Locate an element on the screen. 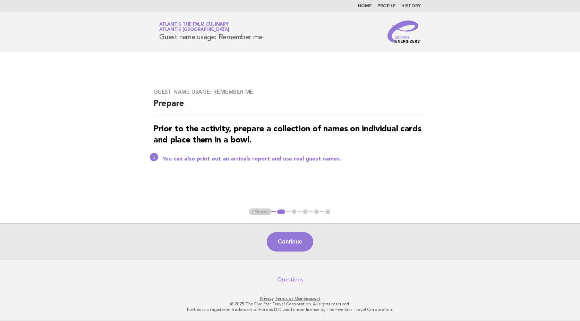  a: Home is located at coordinates (365, 6).